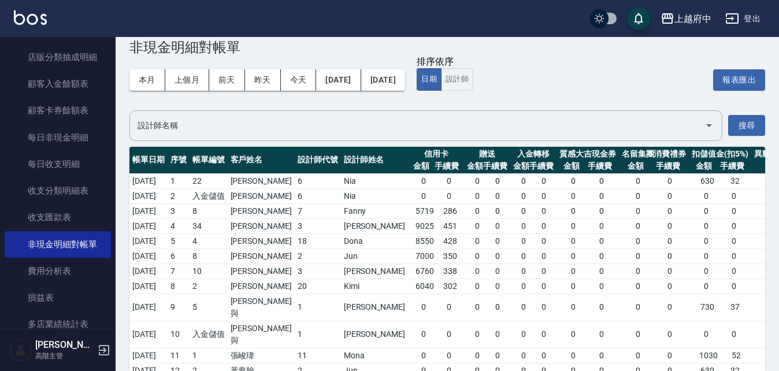 Image resolution: width=779 pixels, height=371 pixels. What do you see at coordinates (209, 226) in the screenshot?
I see `td: 34` at bounding box center [209, 226].